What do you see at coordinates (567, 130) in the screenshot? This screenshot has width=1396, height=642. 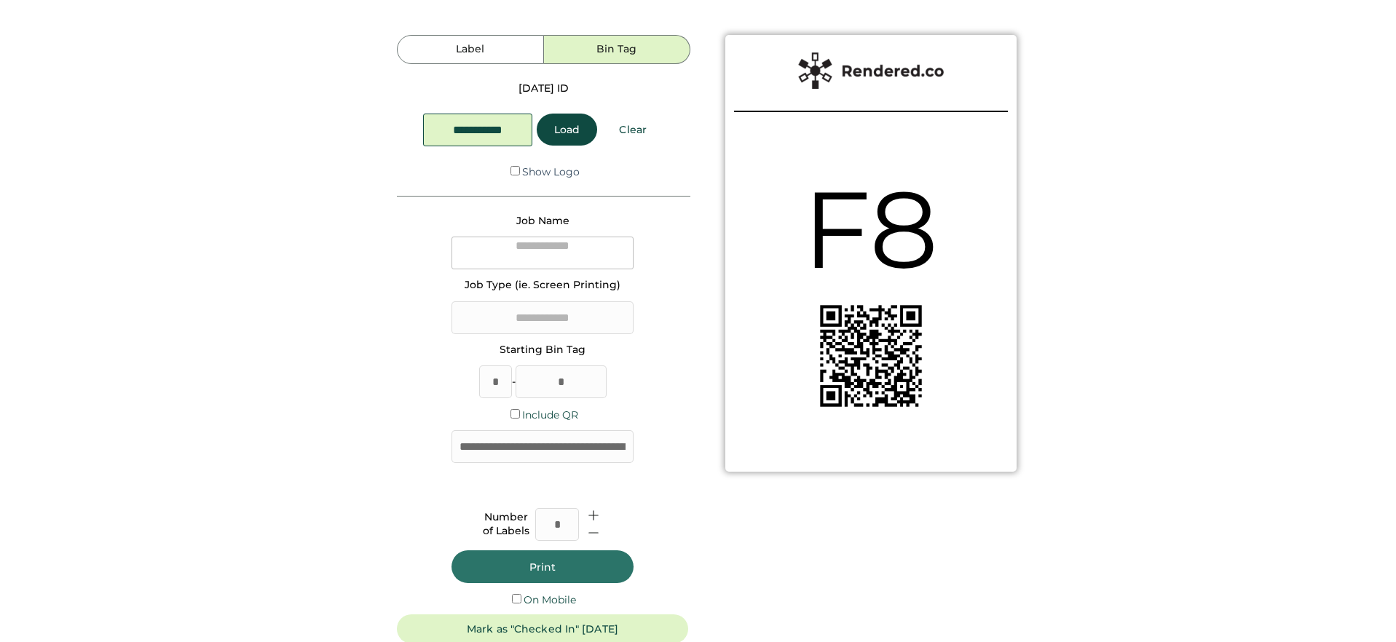 I see `button: Load` at bounding box center [567, 130].